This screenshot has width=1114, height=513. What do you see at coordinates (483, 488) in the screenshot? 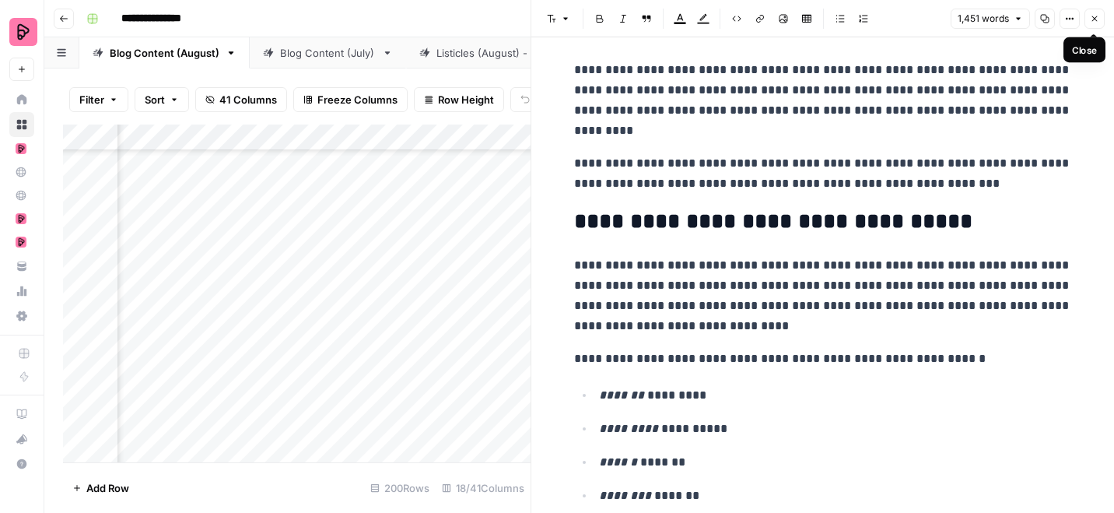
I see `div: 18/41 Columns` at bounding box center [483, 488].